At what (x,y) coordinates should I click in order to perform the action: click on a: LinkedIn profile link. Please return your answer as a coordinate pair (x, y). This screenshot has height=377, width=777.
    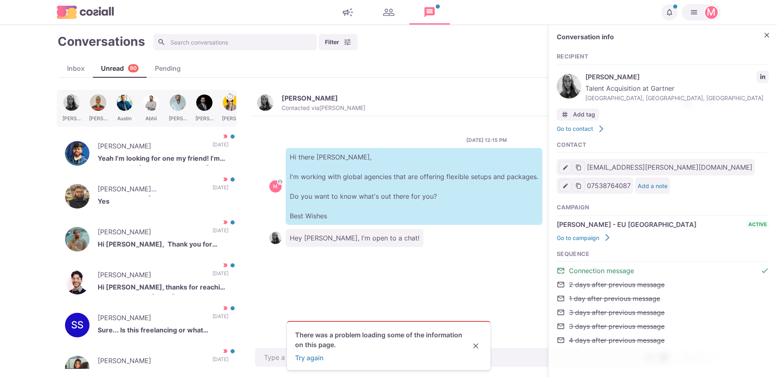
    Looking at the image, I should click on (763, 77).